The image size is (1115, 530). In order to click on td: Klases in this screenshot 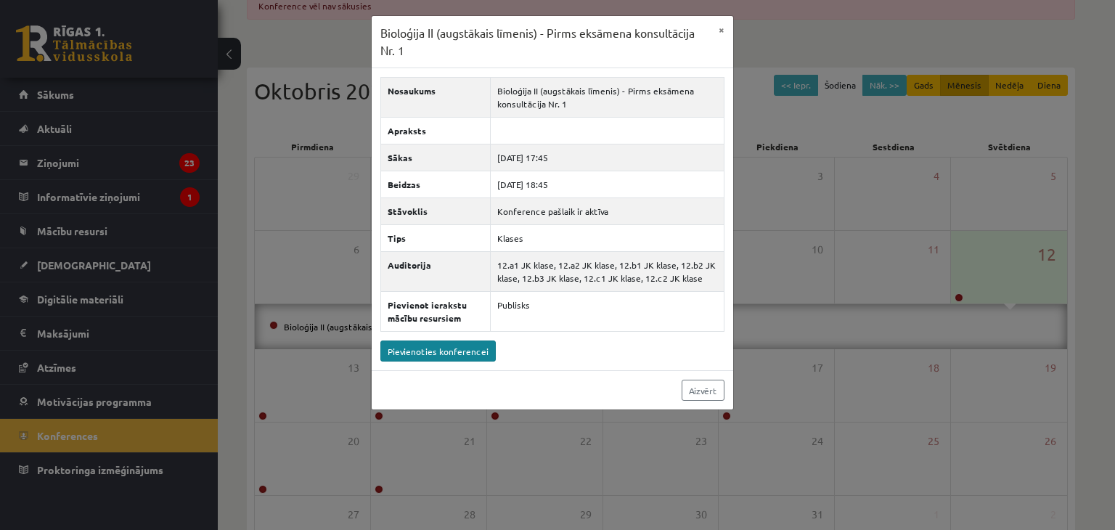, I will do `click(607, 238)`.